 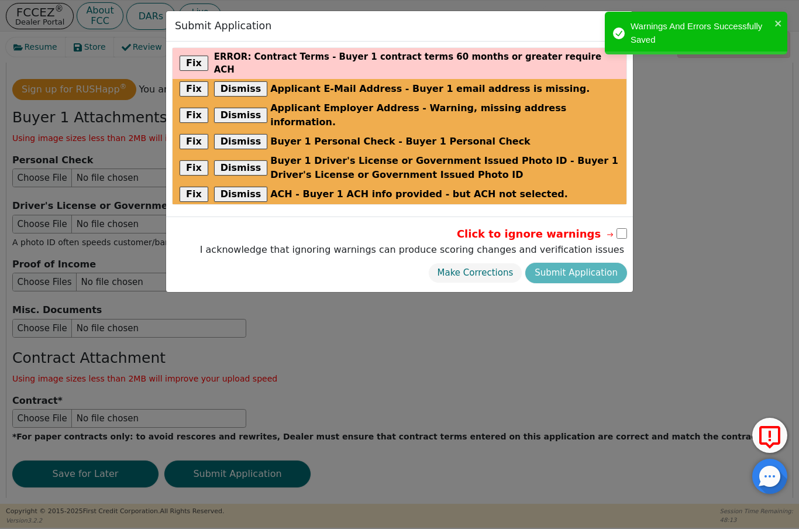 What do you see at coordinates (444, 115) in the screenshot?
I see `span: Applicant Employer Address - Warning, missing address information.` at bounding box center [444, 115].